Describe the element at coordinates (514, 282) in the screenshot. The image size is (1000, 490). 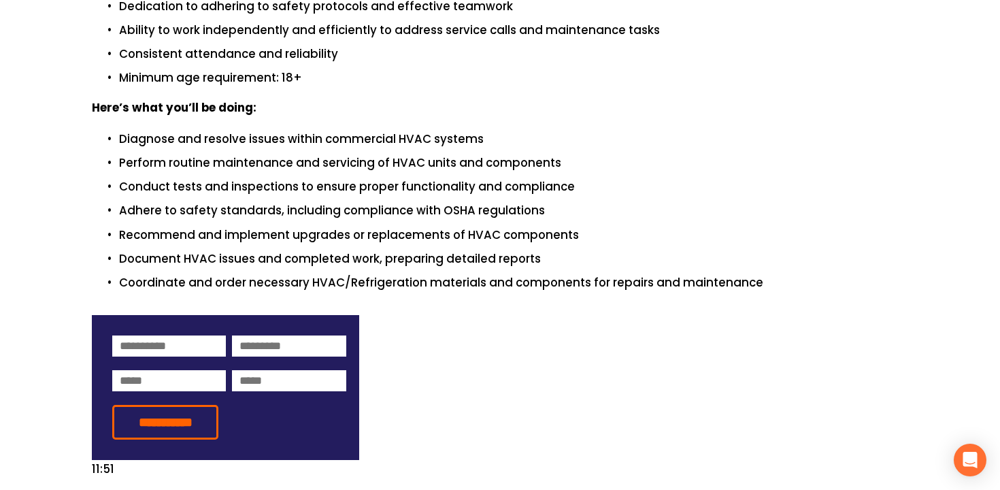
I see `p: Coordinate and order necessary HVAC/Refrigeration materials and components for repairs and mainte...` at that location.